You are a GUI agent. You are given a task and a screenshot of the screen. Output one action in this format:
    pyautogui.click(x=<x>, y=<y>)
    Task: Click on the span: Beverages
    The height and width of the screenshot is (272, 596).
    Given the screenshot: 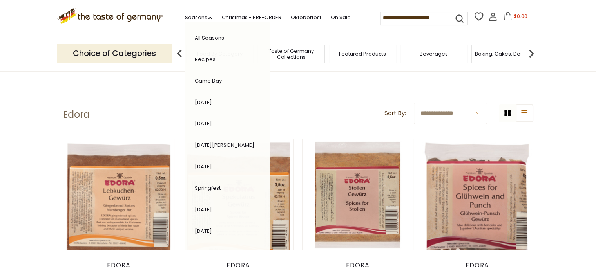 What is the action you would take?
    pyautogui.click(x=434, y=54)
    